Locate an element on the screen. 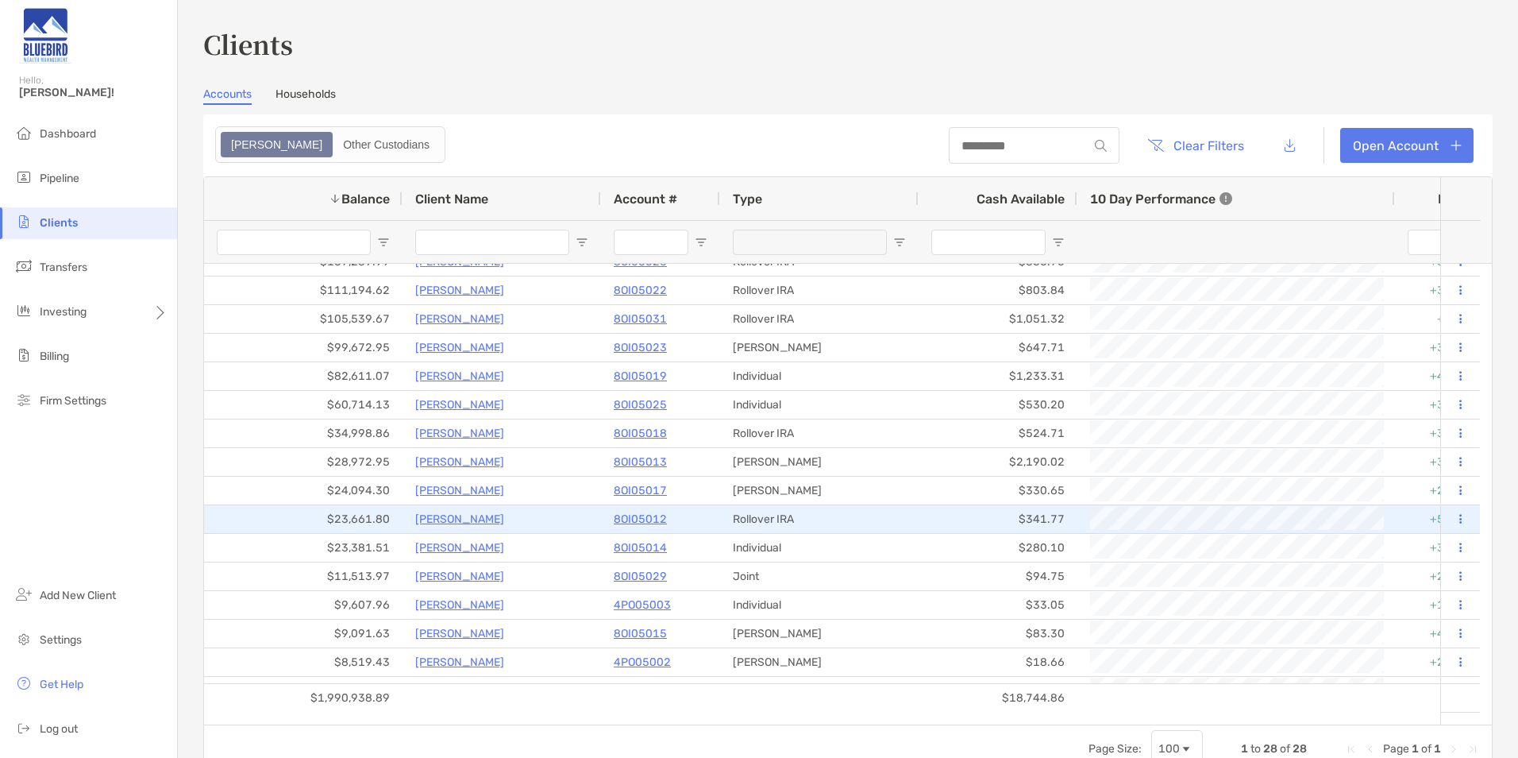 This screenshot has height=758, width=1518. p: 4PO05003 is located at coordinates (642, 604).